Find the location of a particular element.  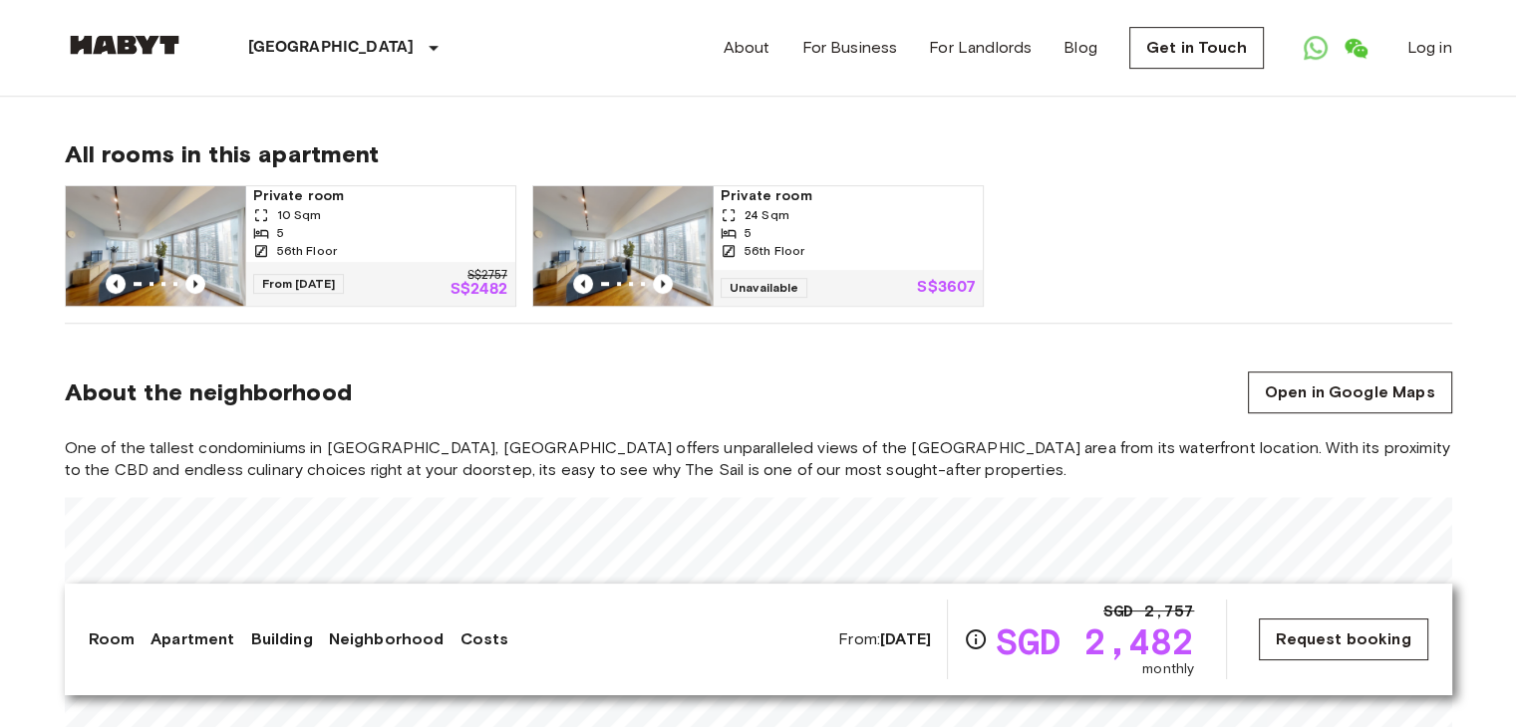

p: S$2757 is located at coordinates (487, 276).